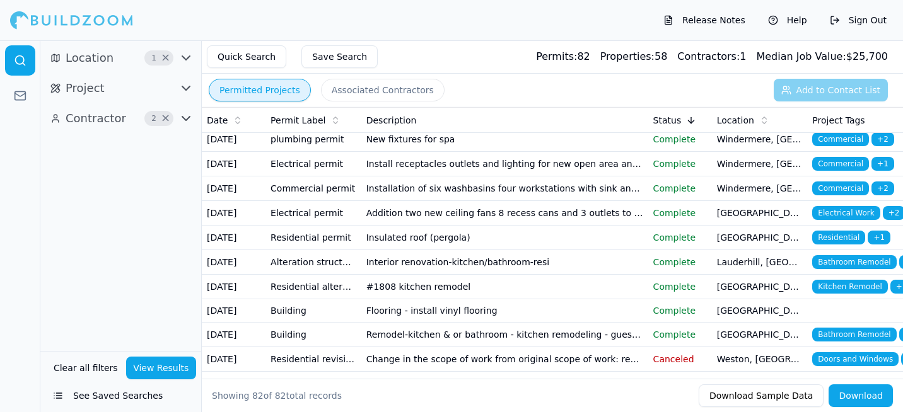  What do you see at coordinates (85, 88) in the screenshot?
I see `span: Project` at bounding box center [85, 88].